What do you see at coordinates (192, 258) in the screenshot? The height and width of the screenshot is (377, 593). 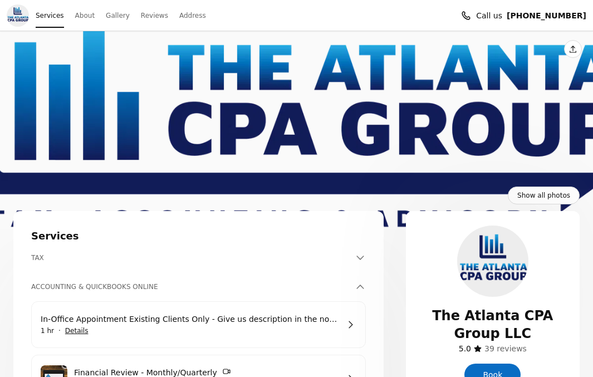 I see `h3: TAX` at bounding box center [192, 258].